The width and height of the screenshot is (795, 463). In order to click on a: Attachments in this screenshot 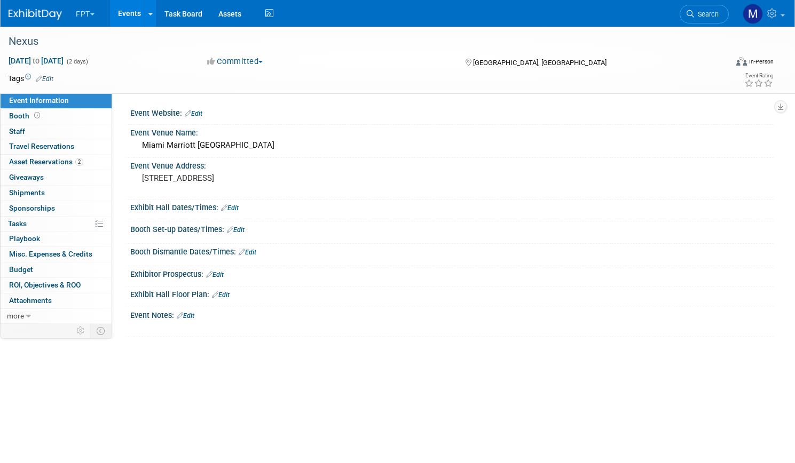, I will do `click(56, 301)`.